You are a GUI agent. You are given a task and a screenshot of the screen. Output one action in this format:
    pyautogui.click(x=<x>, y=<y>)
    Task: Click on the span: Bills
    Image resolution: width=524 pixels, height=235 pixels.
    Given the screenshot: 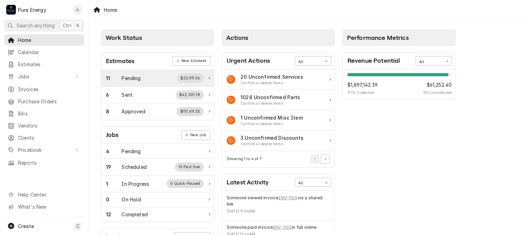 What is the action you would take?
    pyautogui.click(x=49, y=113)
    